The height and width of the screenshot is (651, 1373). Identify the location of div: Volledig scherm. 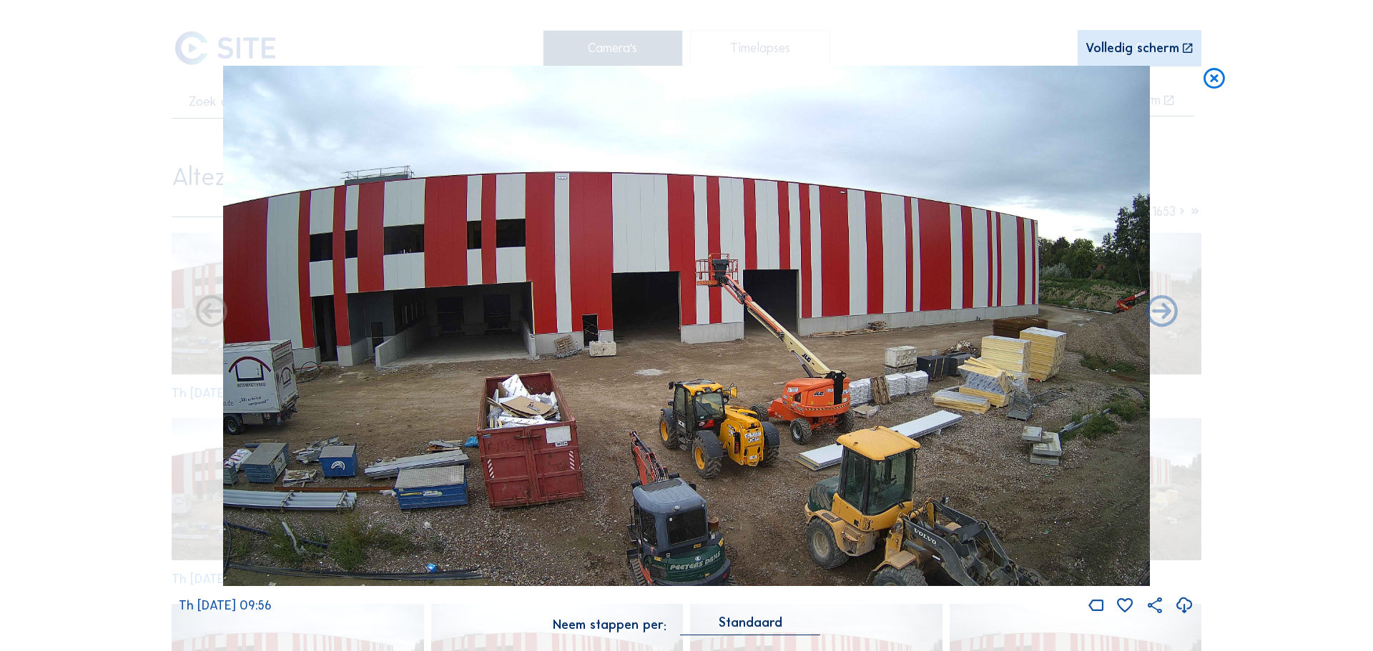
(1132, 49).